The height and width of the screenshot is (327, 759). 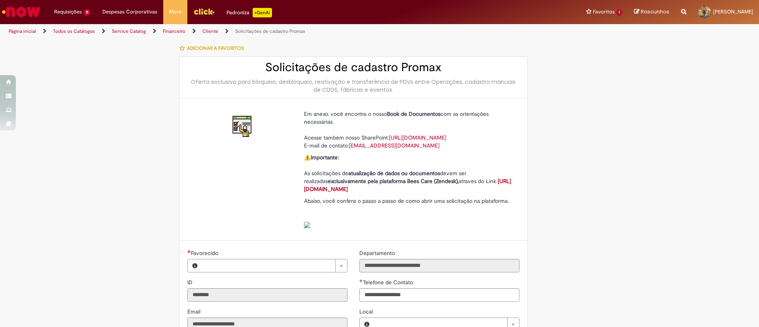 I want to click on img: ServiceNow, so click(x=21, y=12).